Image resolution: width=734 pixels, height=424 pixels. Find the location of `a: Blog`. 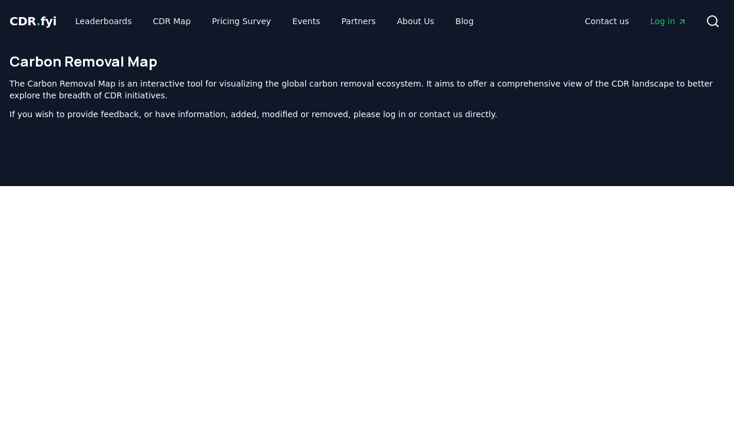

a: Blog is located at coordinates (464, 21).